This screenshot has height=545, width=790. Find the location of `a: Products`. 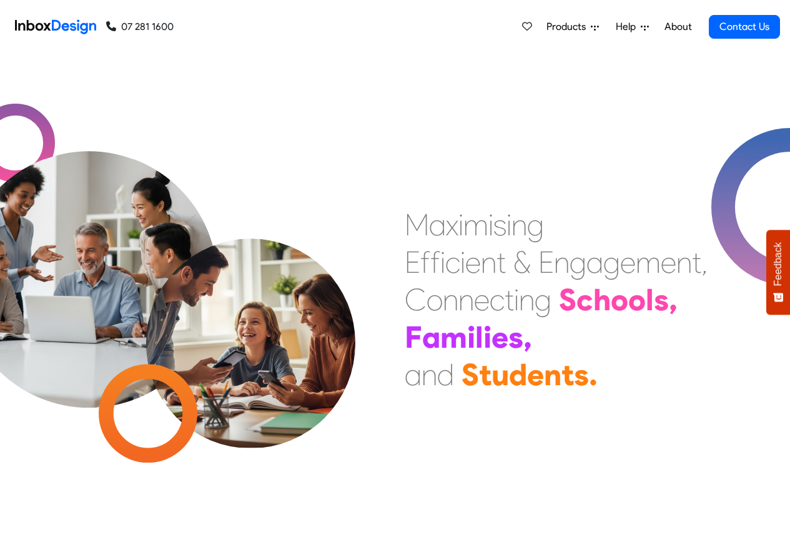

a: Products is located at coordinates (572, 27).